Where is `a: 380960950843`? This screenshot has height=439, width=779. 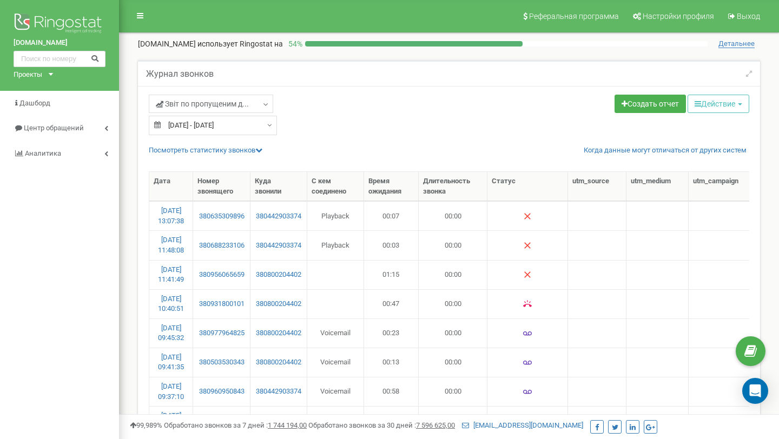 a: 380960950843 is located at coordinates (221, 392).